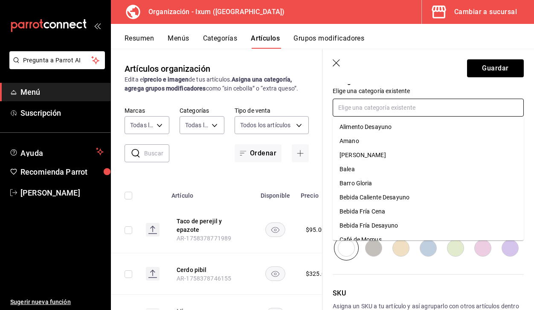 Image resolution: width=534 pixels, height=310 pixels. What do you see at coordinates (217, 84) in the screenshot?
I see `div: Edita el de tus artículos. como “sin cebolla” o “extra queso”.` at bounding box center [217, 84].